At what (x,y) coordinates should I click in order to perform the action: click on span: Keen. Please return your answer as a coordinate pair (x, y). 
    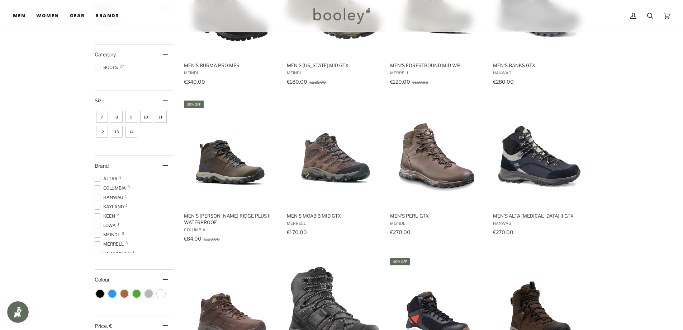
    Looking at the image, I should click on (106, 216).